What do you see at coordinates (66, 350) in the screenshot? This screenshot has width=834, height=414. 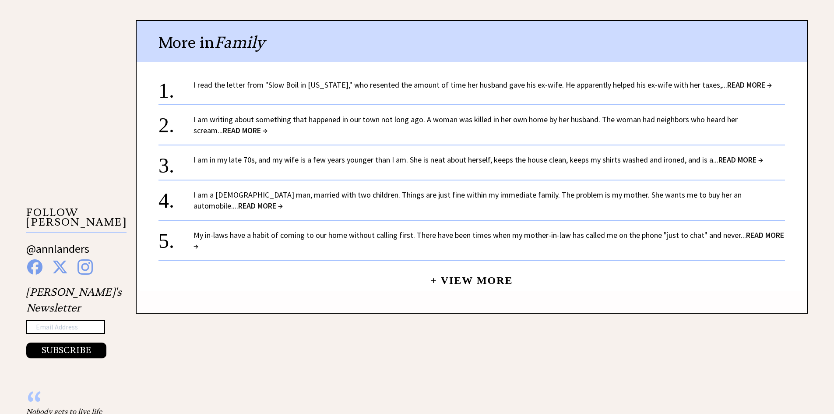 I see `button: SUBSCRIBE` at bounding box center [66, 350].